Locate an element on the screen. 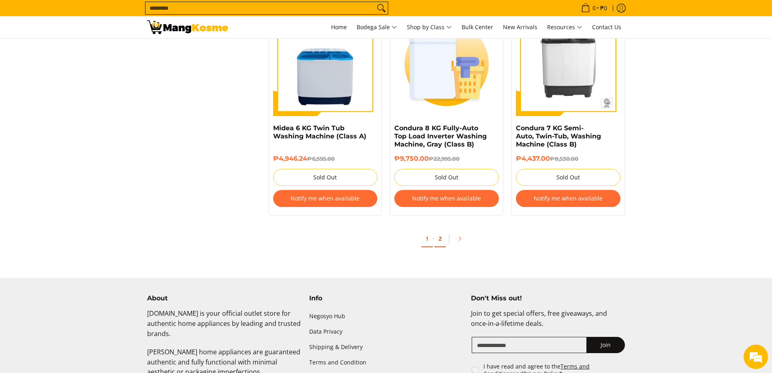 This screenshot has width=772, height=373. span: 0 is located at coordinates (594, 8).